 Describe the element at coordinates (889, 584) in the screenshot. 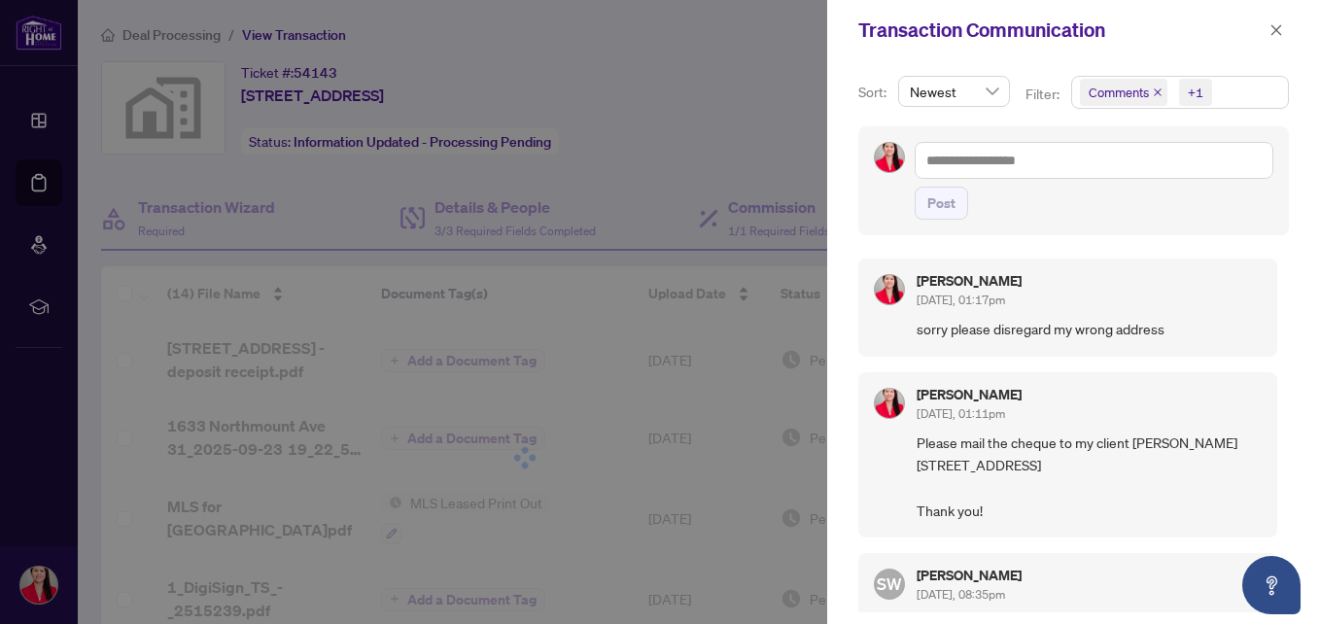

I see `span: SW` at that location.